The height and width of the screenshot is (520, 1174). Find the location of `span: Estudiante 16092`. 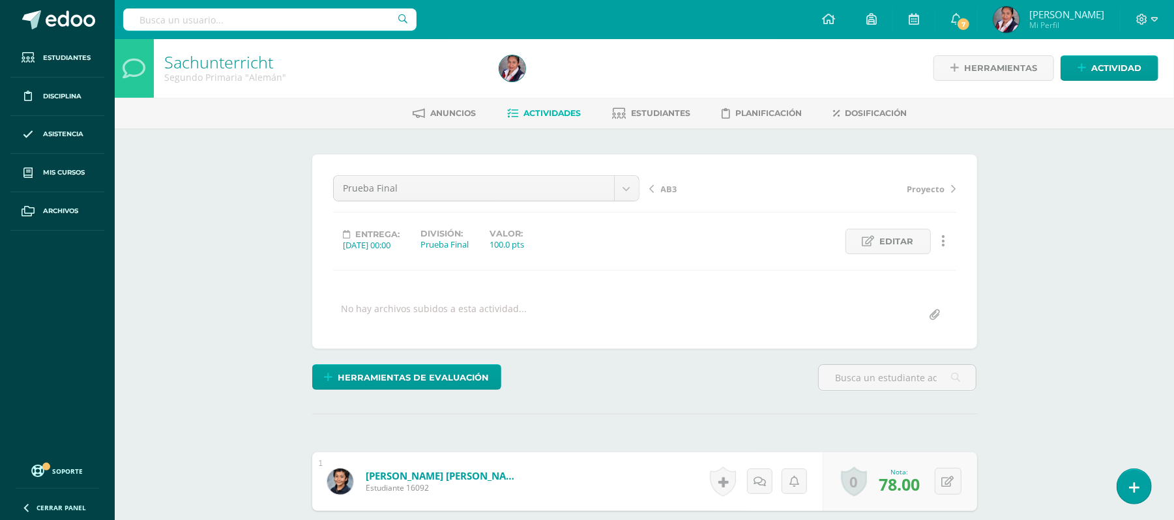

span: Estudiante 16092 is located at coordinates (444, 487).